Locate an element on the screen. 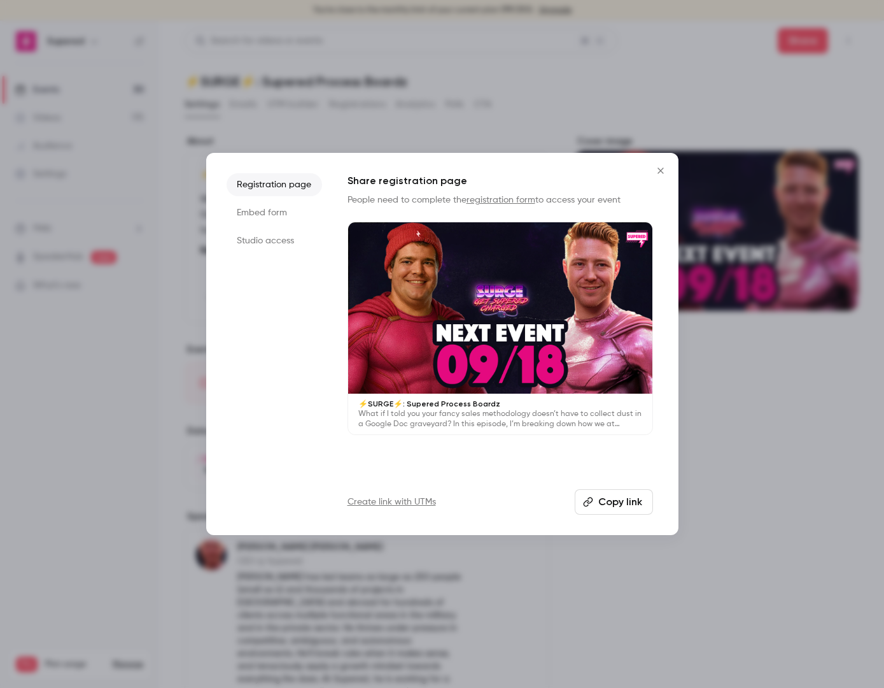 The width and height of the screenshot is (884, 688). p: ⚡️SURGE⚡️: Supered Process Boardz is located at coordinates (500, 404).